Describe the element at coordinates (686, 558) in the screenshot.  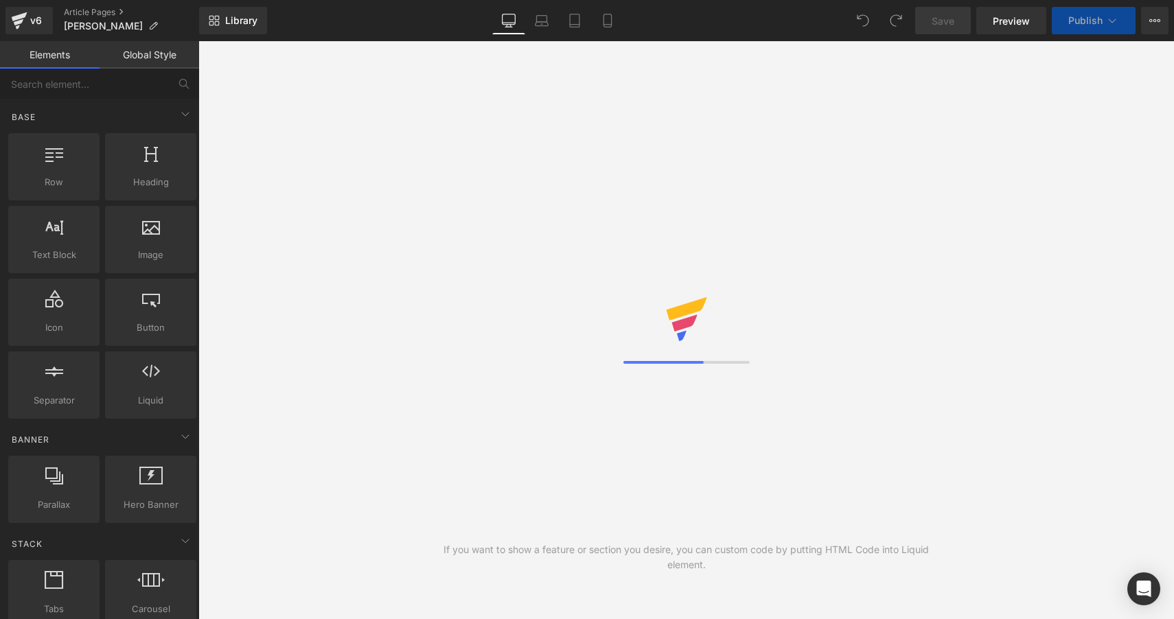
I see `div: If you want to show a feature or section you desire, you can custom code by putting HTML Code int...` at that location.